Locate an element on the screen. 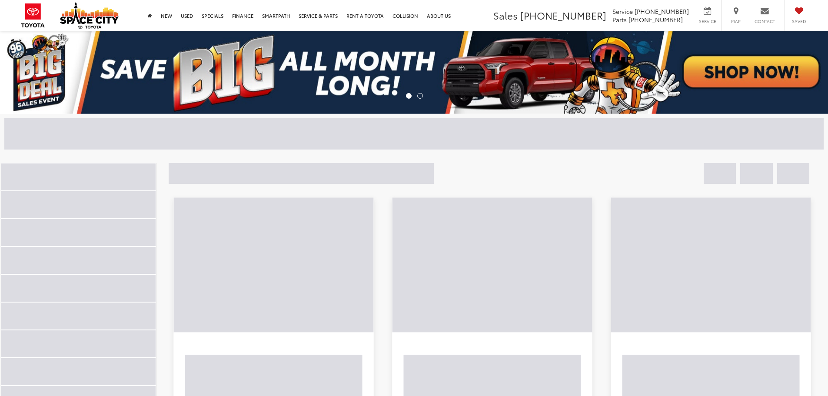  span: Sales is located at coordinates (506, 15).